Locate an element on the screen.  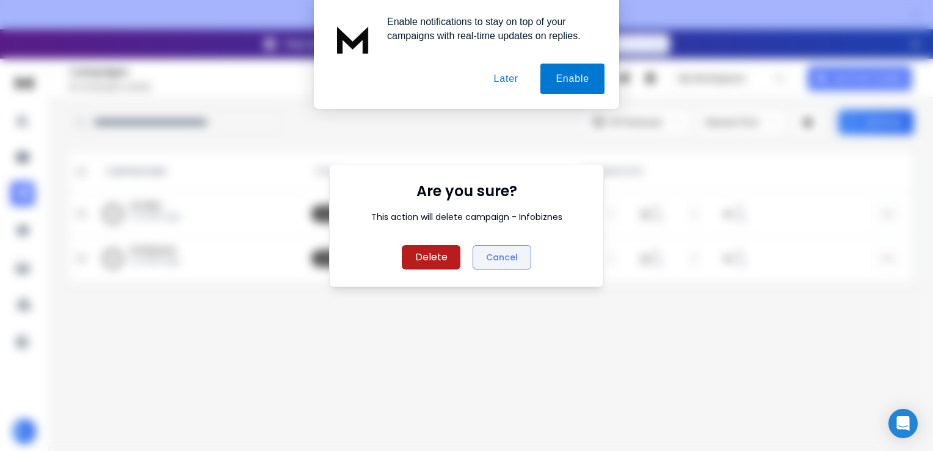
div: Enable notifications to stay on top of your campaigns with real-time updates on replies. is located at coordinates (491, 29).